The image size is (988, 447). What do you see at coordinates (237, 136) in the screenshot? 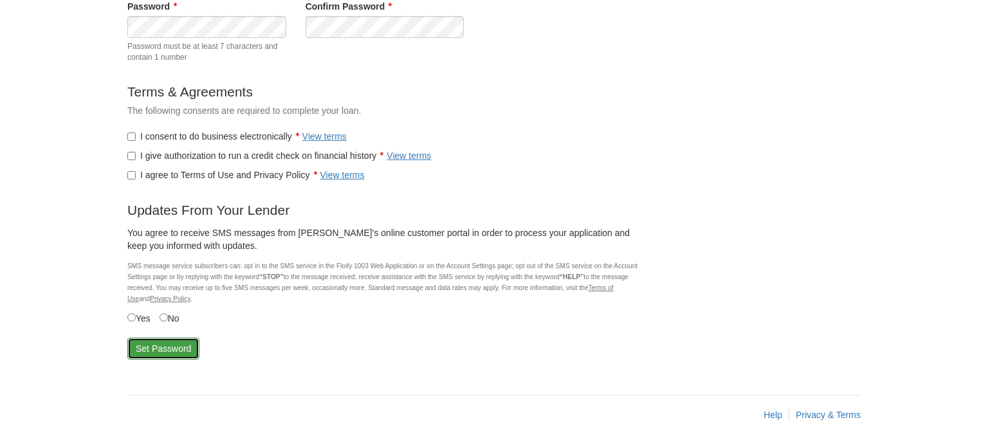
I see `label: I consent to do business electronically` at bounding box center [237, 136].